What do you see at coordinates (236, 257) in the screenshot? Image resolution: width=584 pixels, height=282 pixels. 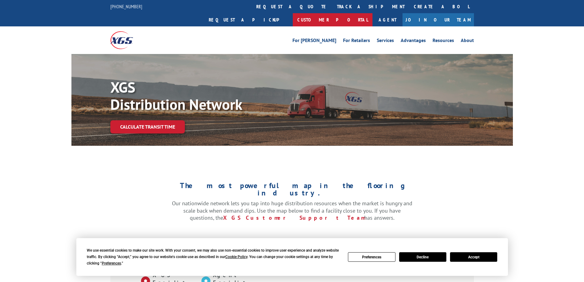 I see `span: Cookie Policy` at bounding box center [236, 257].